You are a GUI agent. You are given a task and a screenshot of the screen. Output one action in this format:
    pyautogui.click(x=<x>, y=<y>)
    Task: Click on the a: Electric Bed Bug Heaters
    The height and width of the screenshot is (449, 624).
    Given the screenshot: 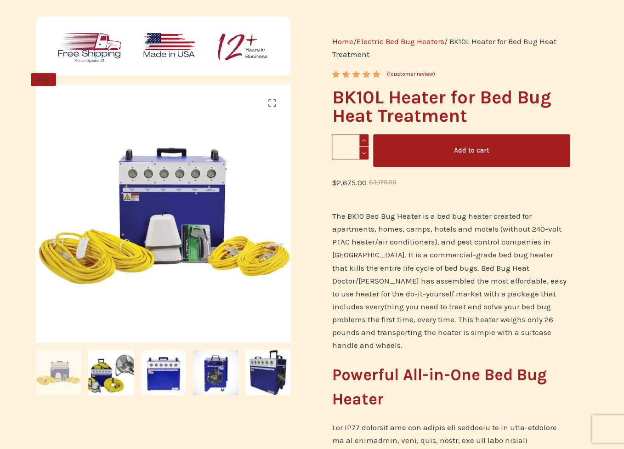 What is the action you would take?
    pyautogui.click(x=399, y=41)
    